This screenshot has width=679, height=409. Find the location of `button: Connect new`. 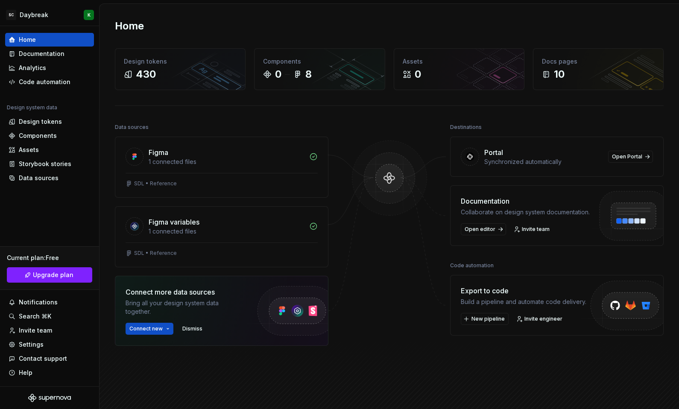

button: Connect new is located at coordinates (149, 329).